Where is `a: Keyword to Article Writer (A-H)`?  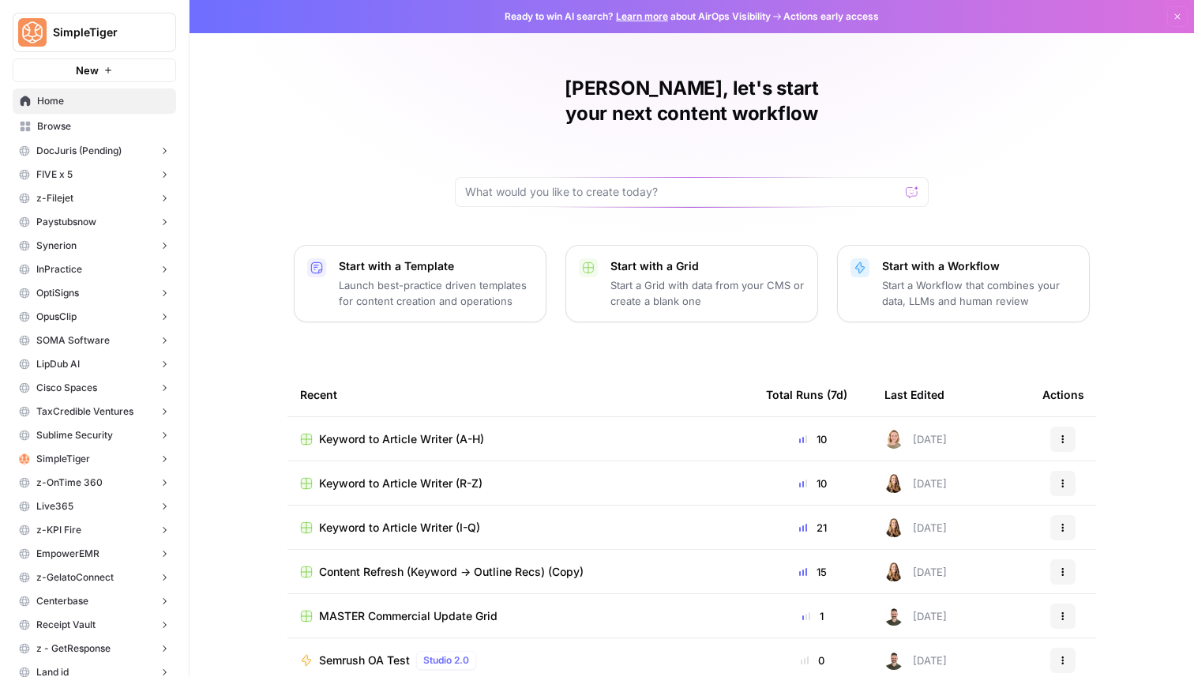
a: Keyword to Article Writer (A-H) is located at coordinates (520, 439).